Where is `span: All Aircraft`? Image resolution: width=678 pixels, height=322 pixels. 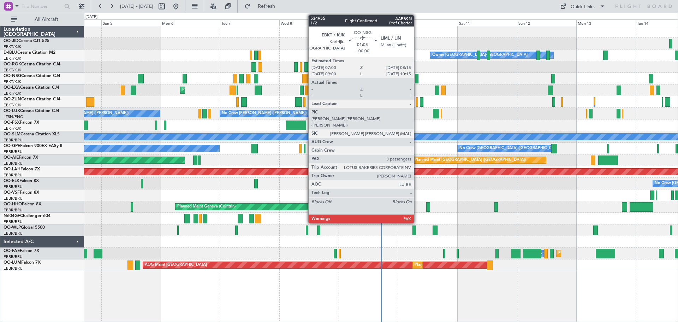 span: All Aircraft is located at coordinates (46, 19).